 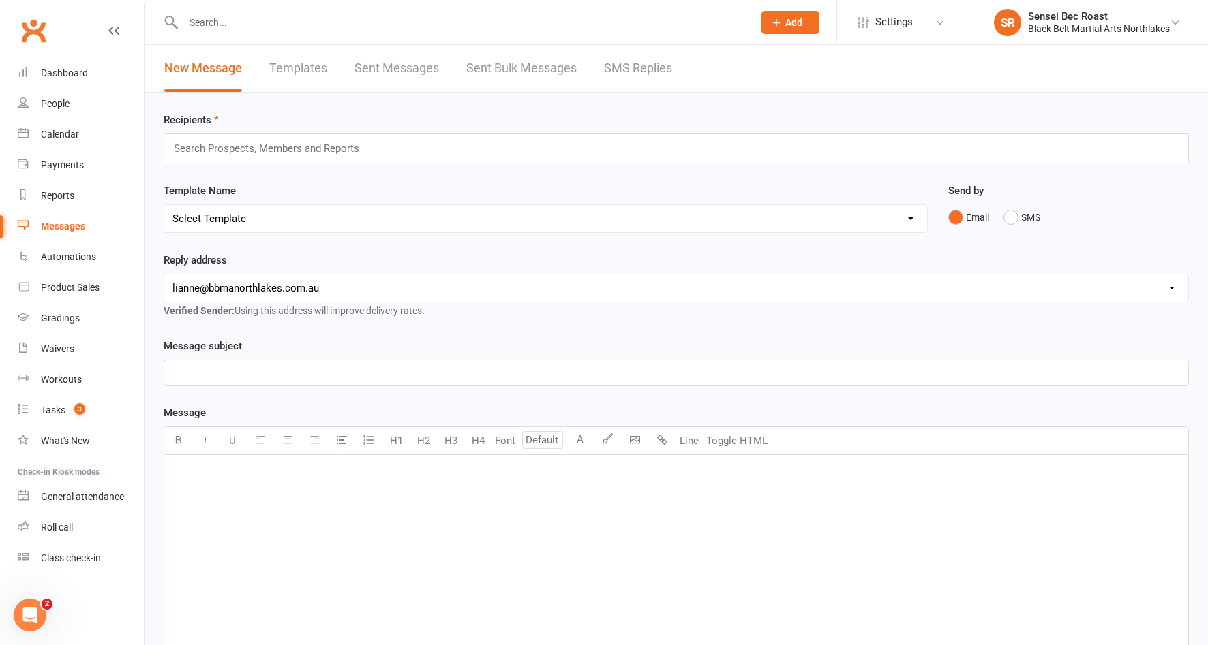 What do you see at coordinates (80, 104) in the screenshot?
I see `a: People` at bounding box center [80, 104].